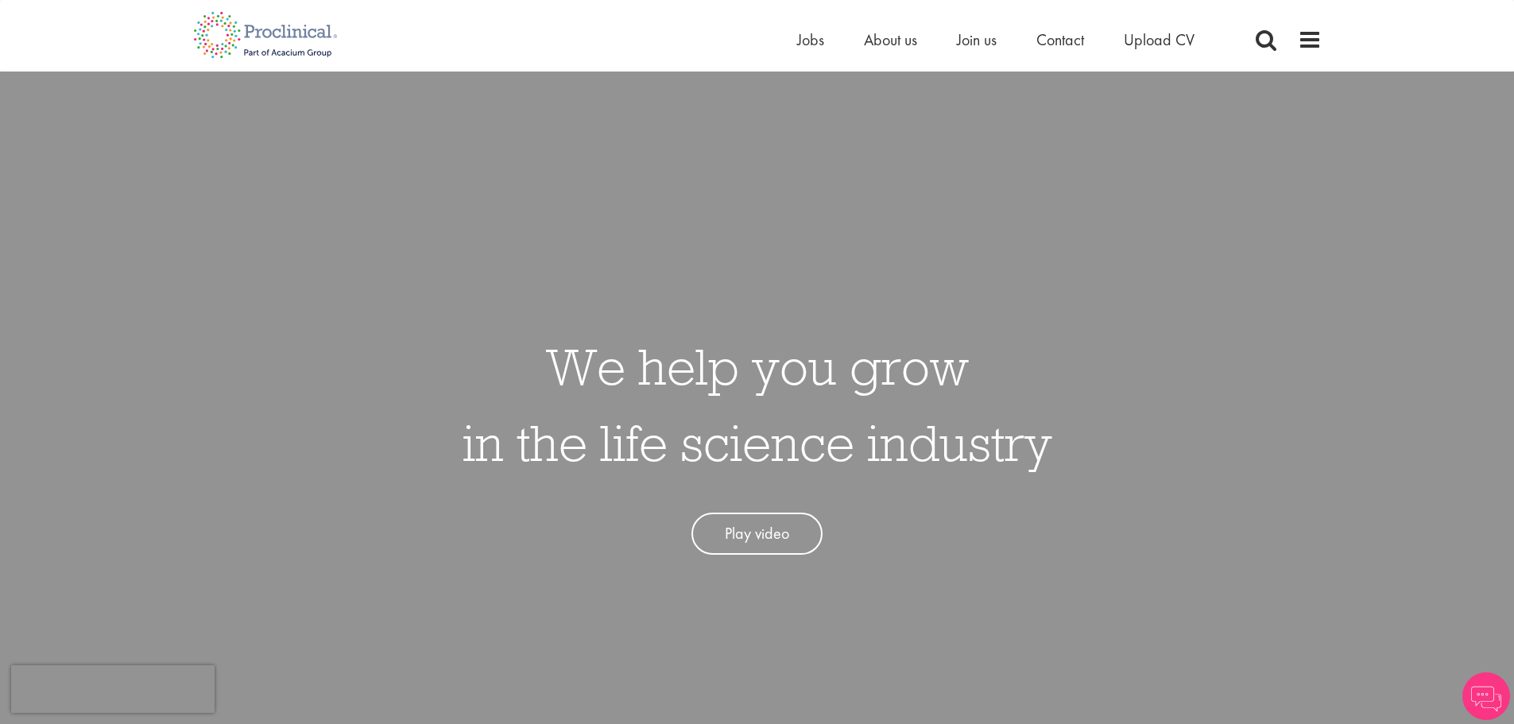 The height and width of the screenshot is (724, 1514). What do you see at coordinates (810, 40) in the screenshot?
I see `span: Jobs` at bounding box center [810, 40].